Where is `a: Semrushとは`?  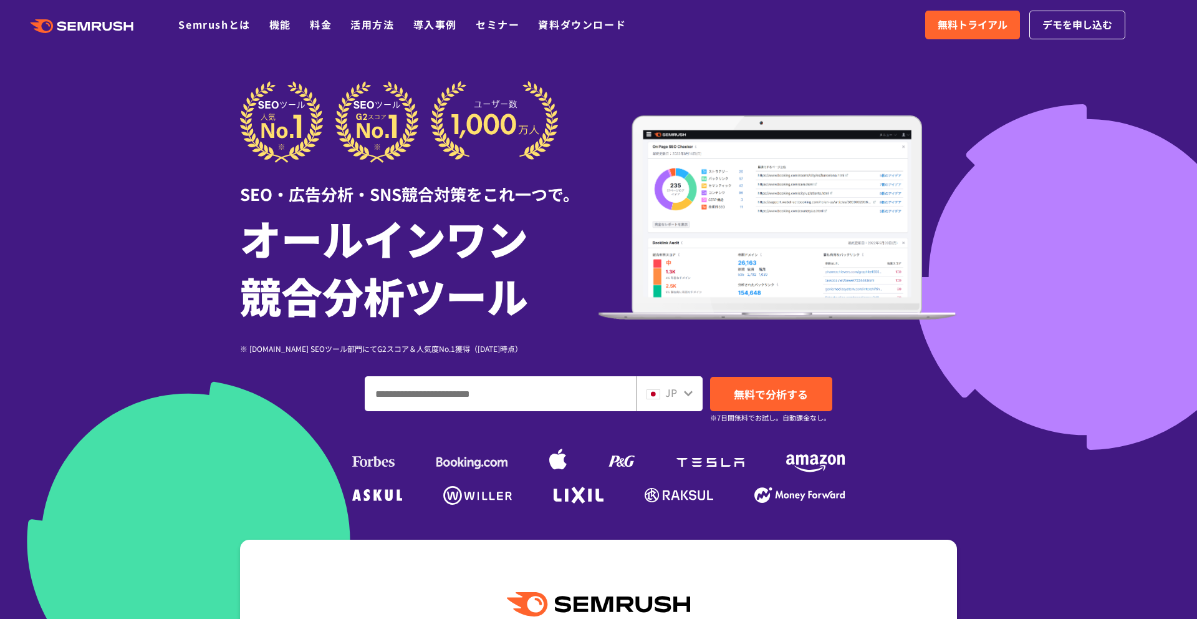
a: Semrushとは is located at coordinates (214, 24).